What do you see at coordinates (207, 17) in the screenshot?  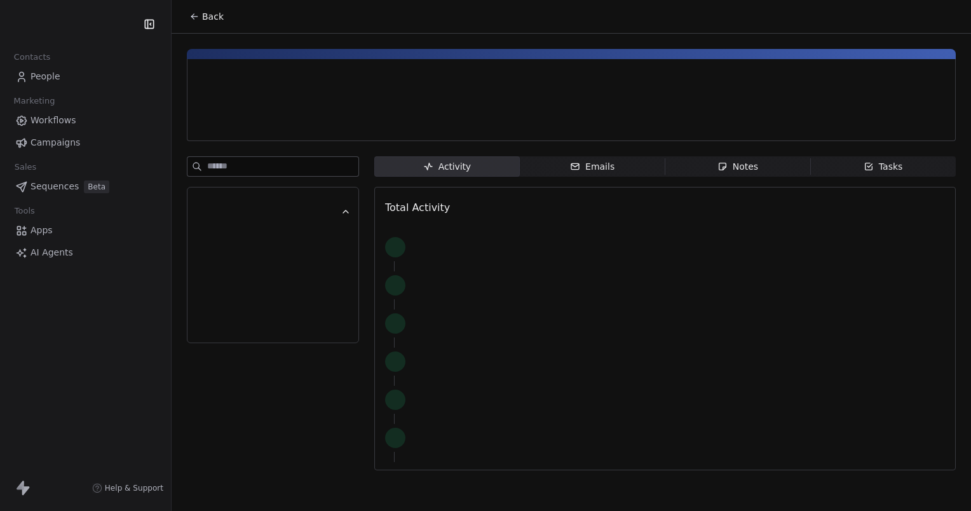 I see `button: Back` at bounding box center [207, 17].